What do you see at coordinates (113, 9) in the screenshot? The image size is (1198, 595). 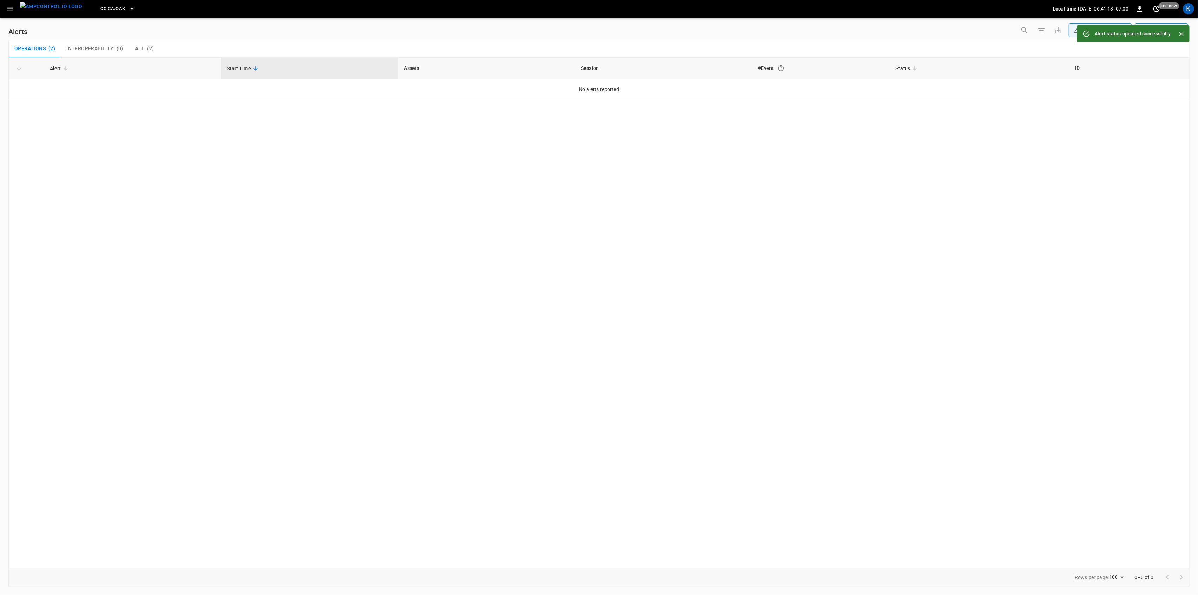 I see `span: CC.CA.OAK` at bounding box center [113, 9].